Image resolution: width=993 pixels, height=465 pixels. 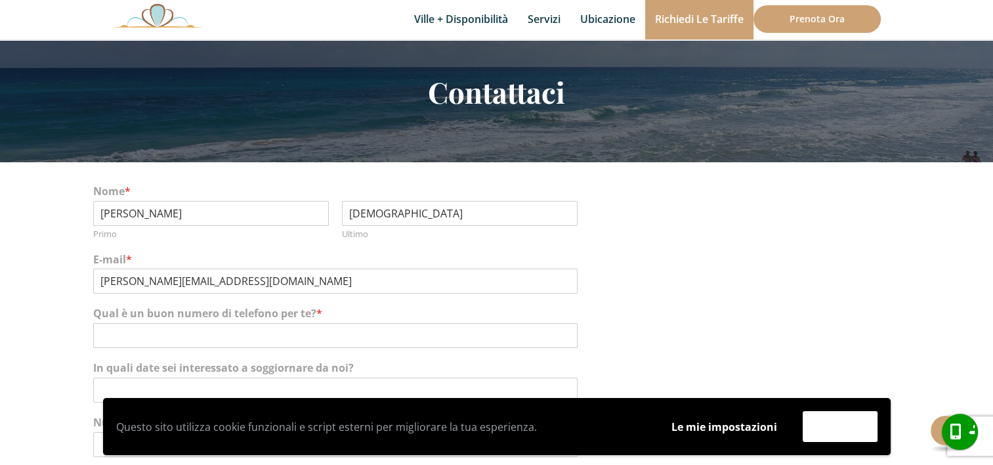 I want to click on i: chiamare, so click(x=960, y=431).